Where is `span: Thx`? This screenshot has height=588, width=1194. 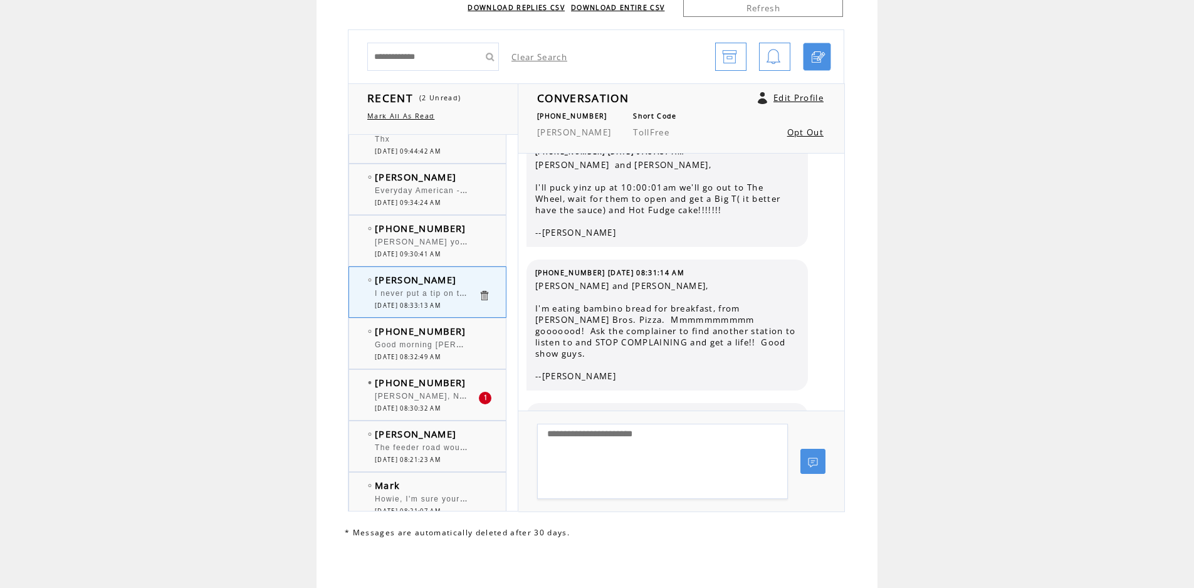
span: Thx is located at coordinates (382, 139).